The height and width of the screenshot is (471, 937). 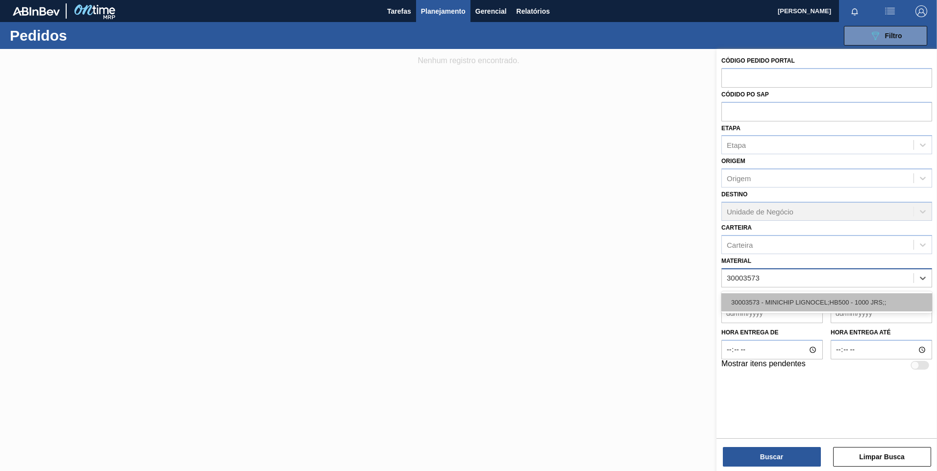 What do you see at coordinates (491, 11) in the screenshot?
I see `span: Gerencial` at bounding box center [491, 11].